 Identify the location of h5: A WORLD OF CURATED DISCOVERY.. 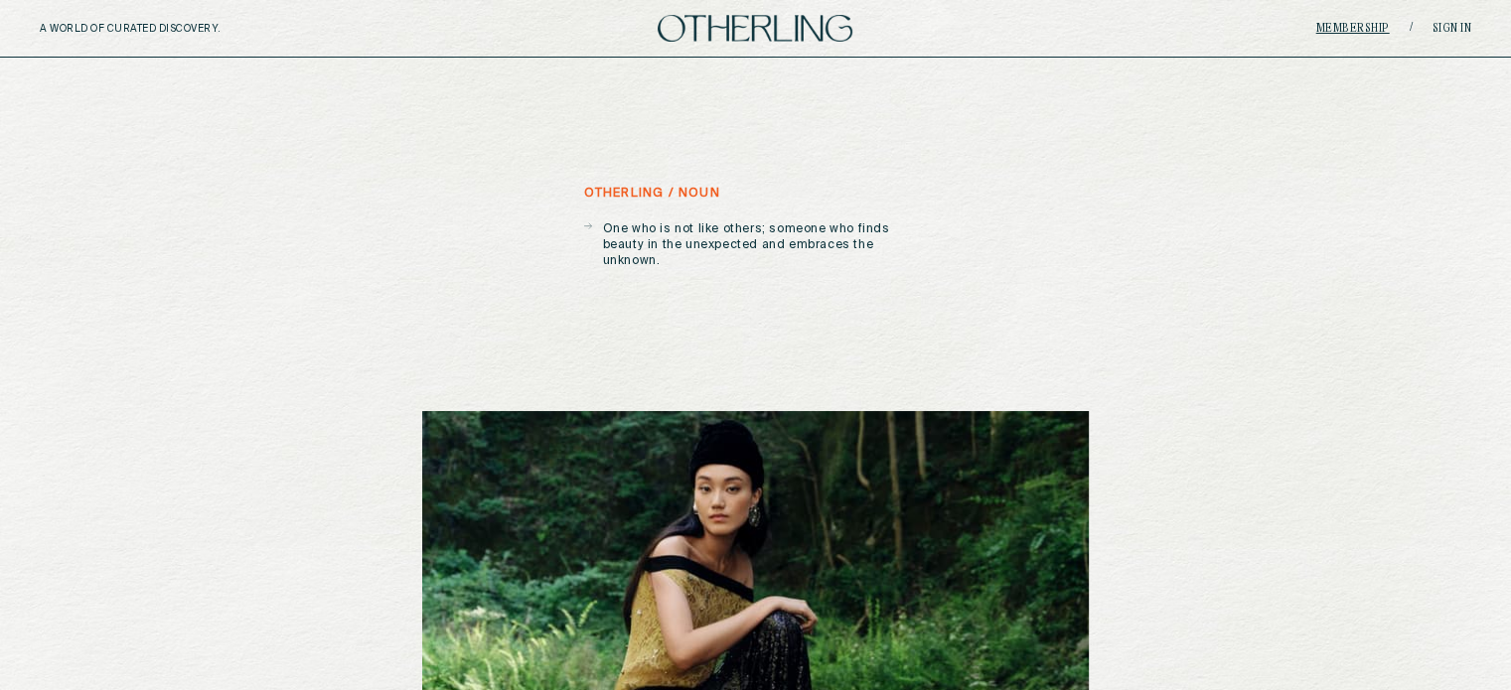
(173, 29).